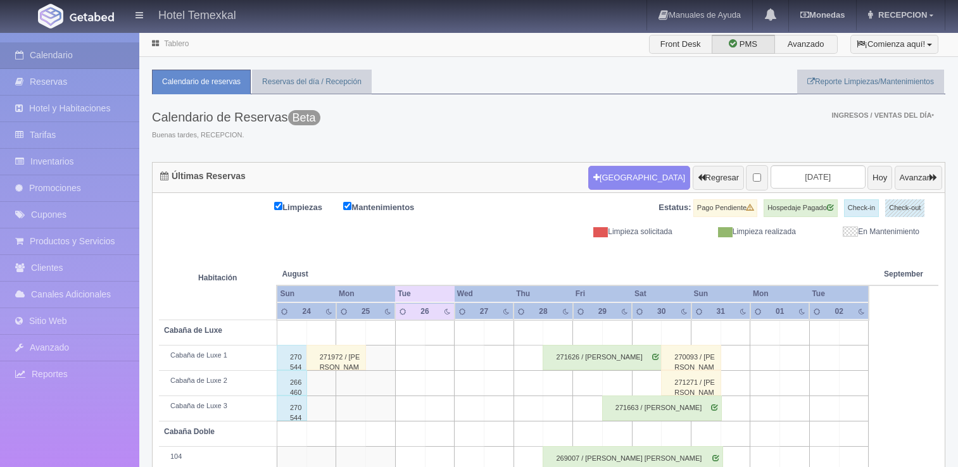 Image resolution: width=958 pixels, height=467 pixels. I want to click on a: Reporte Limpiezas/Mantenimientos, so click(870, 82).